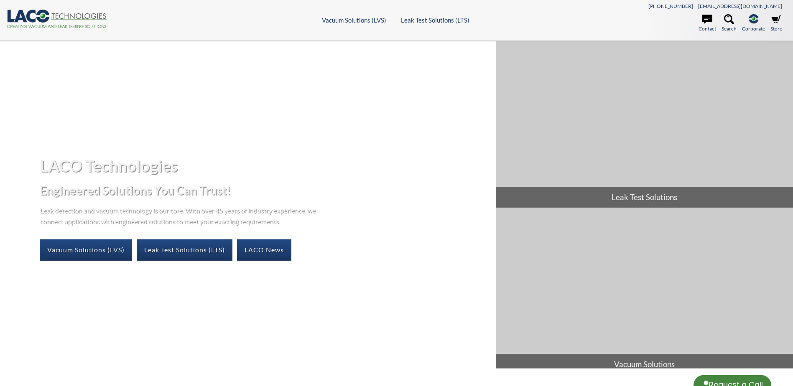  Describe the element at coordinates (264, 190) in the screenshot. I see `h2: Engineered Solutions You Can Trust!` at that location.